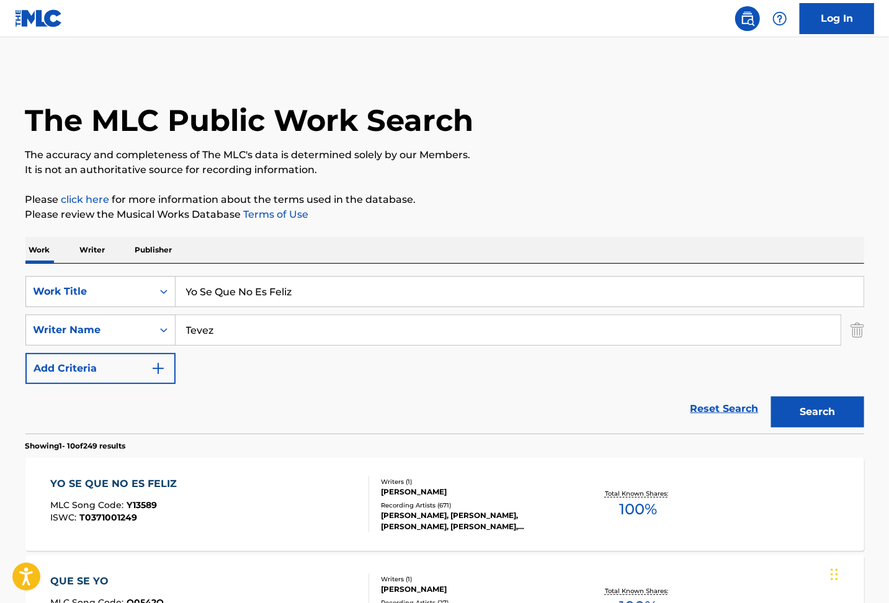 This screenshot has width=889, height=603. What do you see at coordinates (445, 170) in the screenshot?
I see `p: It is not an authoritative source for recording information.` at bounding box center [445, 170].